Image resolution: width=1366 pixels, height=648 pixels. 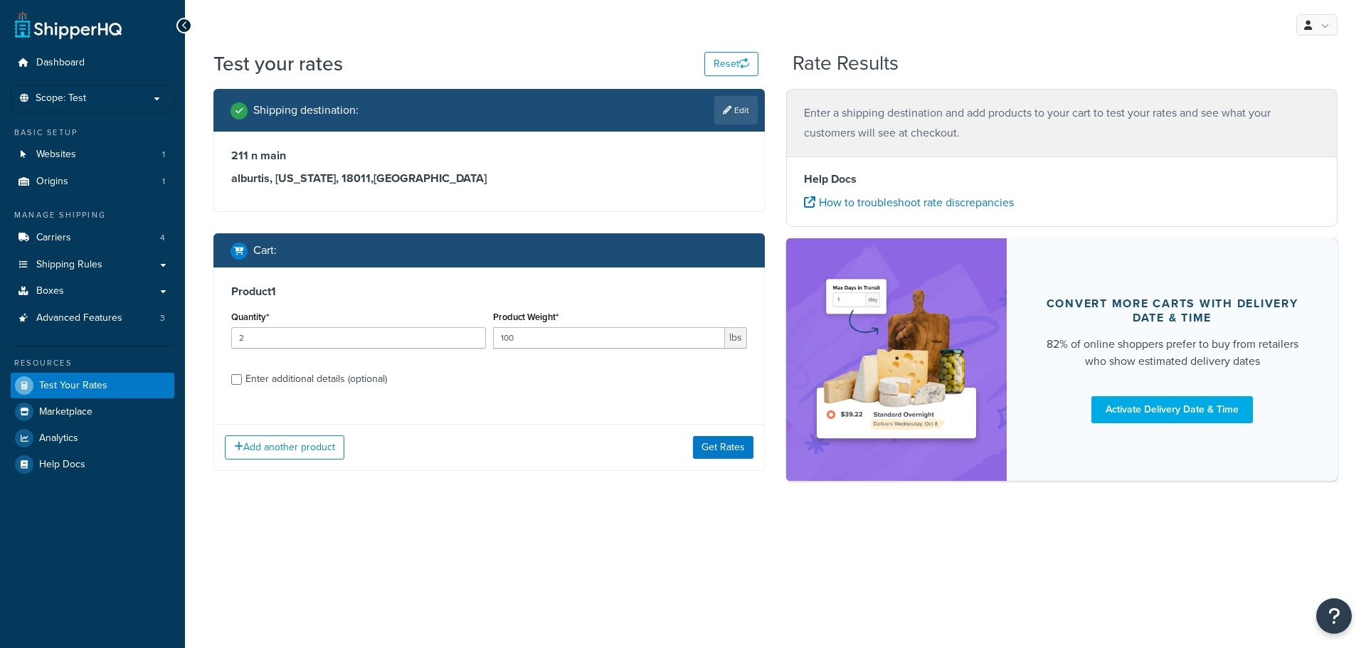 I want to click on div: 82% of online shoppers prefer to buy from retailers who show estimated delivery dates, so click(x=1172, y=353).